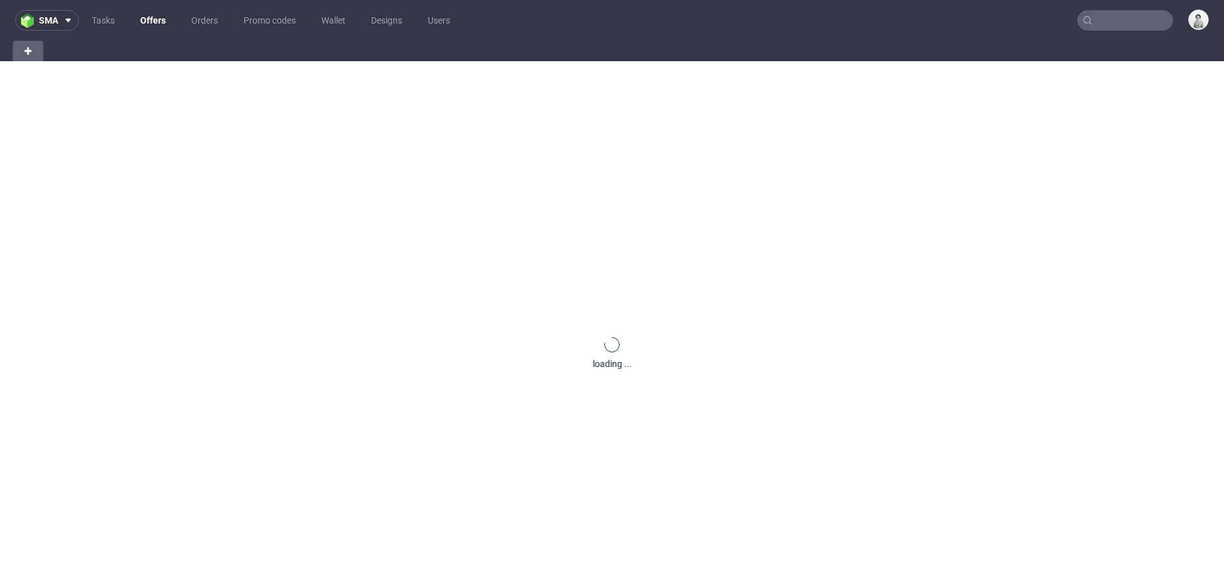 The image size is (1224, 585). What do you see at coordinates (48, 20) in the screenshot?
I see `span: sma` at bounding box center [48, 20].